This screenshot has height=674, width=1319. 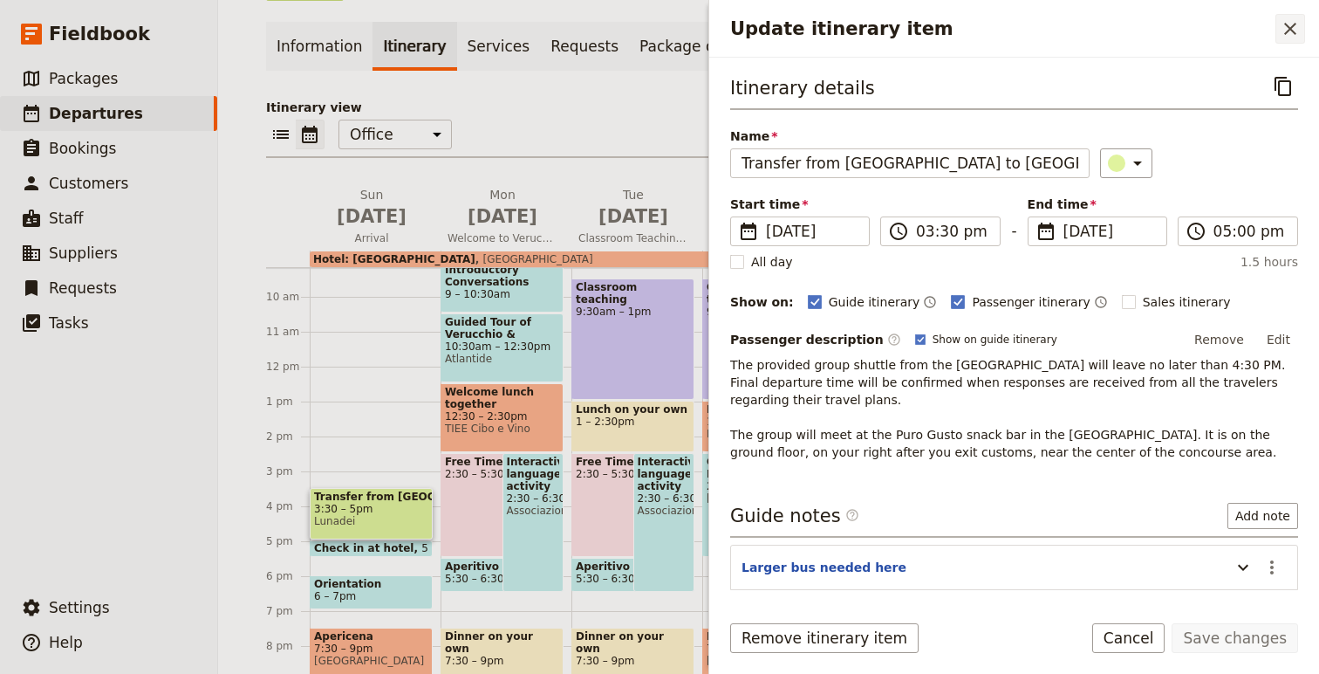 I want to click on div: 1 pm, so click(x=288, y=401).